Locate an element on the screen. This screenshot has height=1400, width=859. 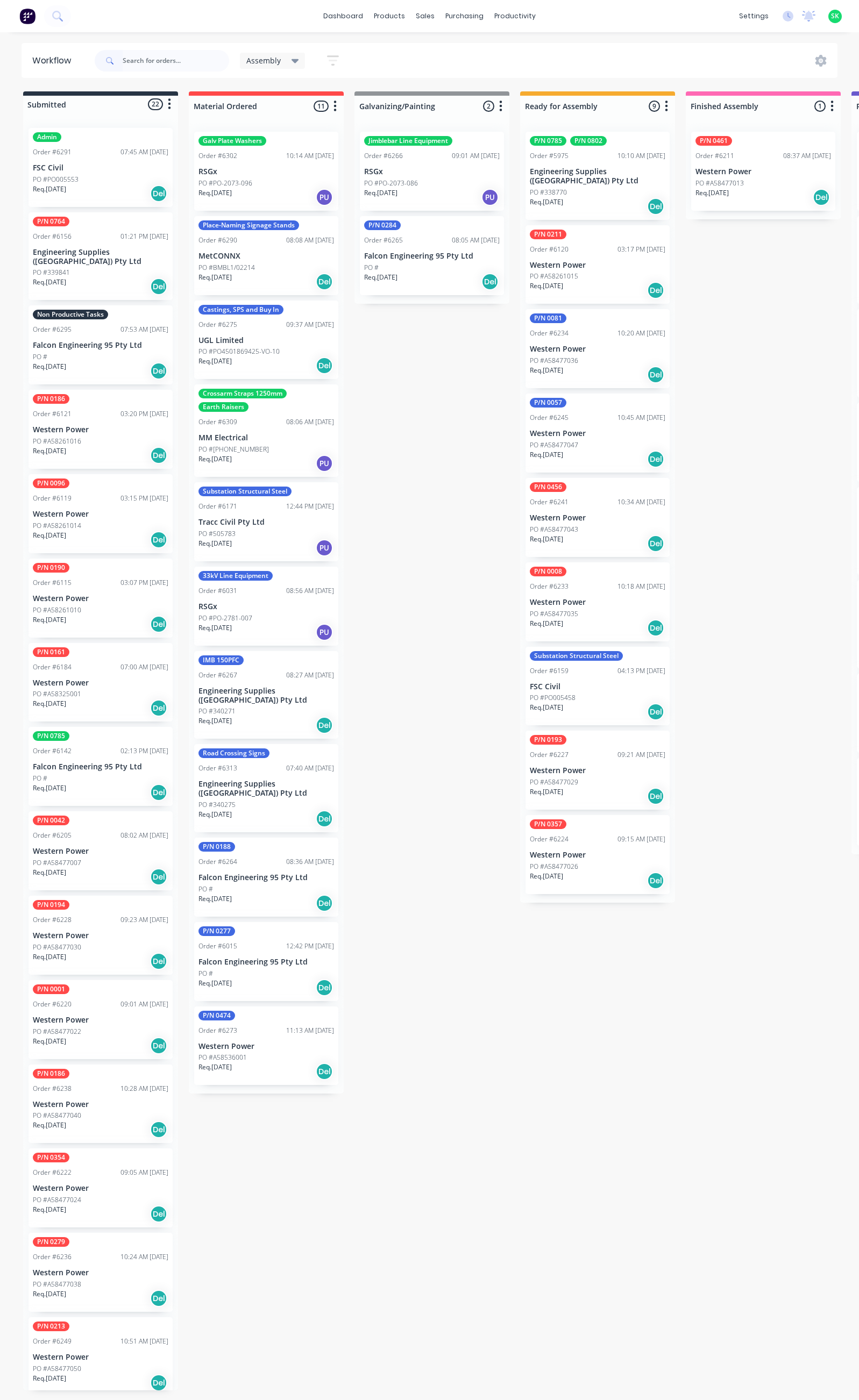
p: PO #A58477043 is located at coordinates (554, 529).